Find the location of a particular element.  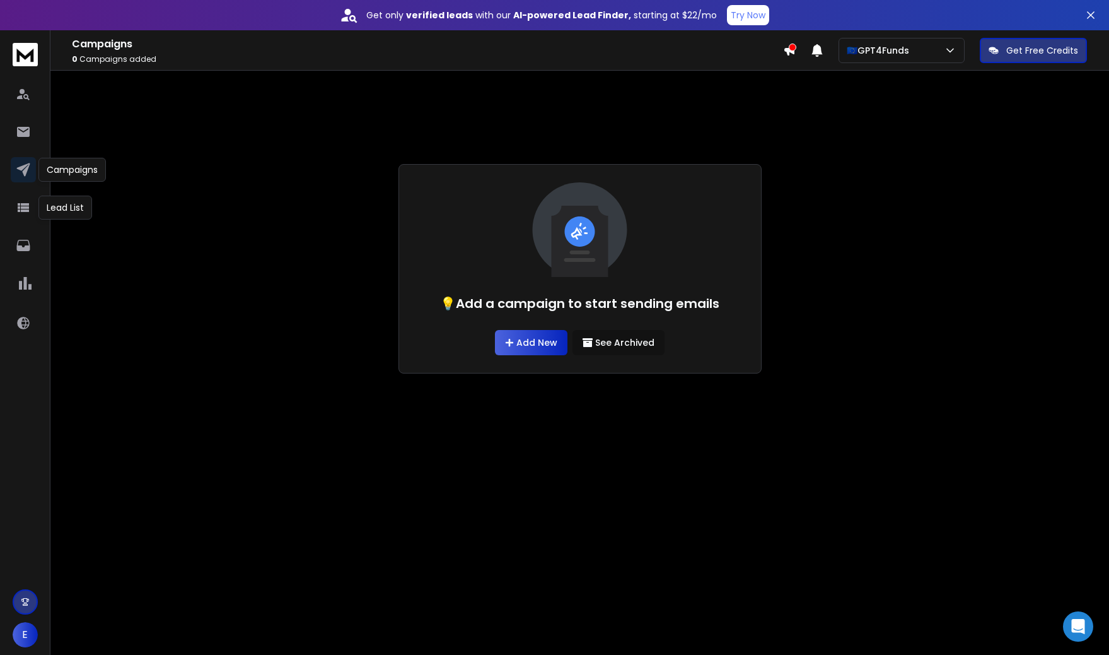

h1: 💡Add a campaign to start sending emails is located at coordinates (580, 303).